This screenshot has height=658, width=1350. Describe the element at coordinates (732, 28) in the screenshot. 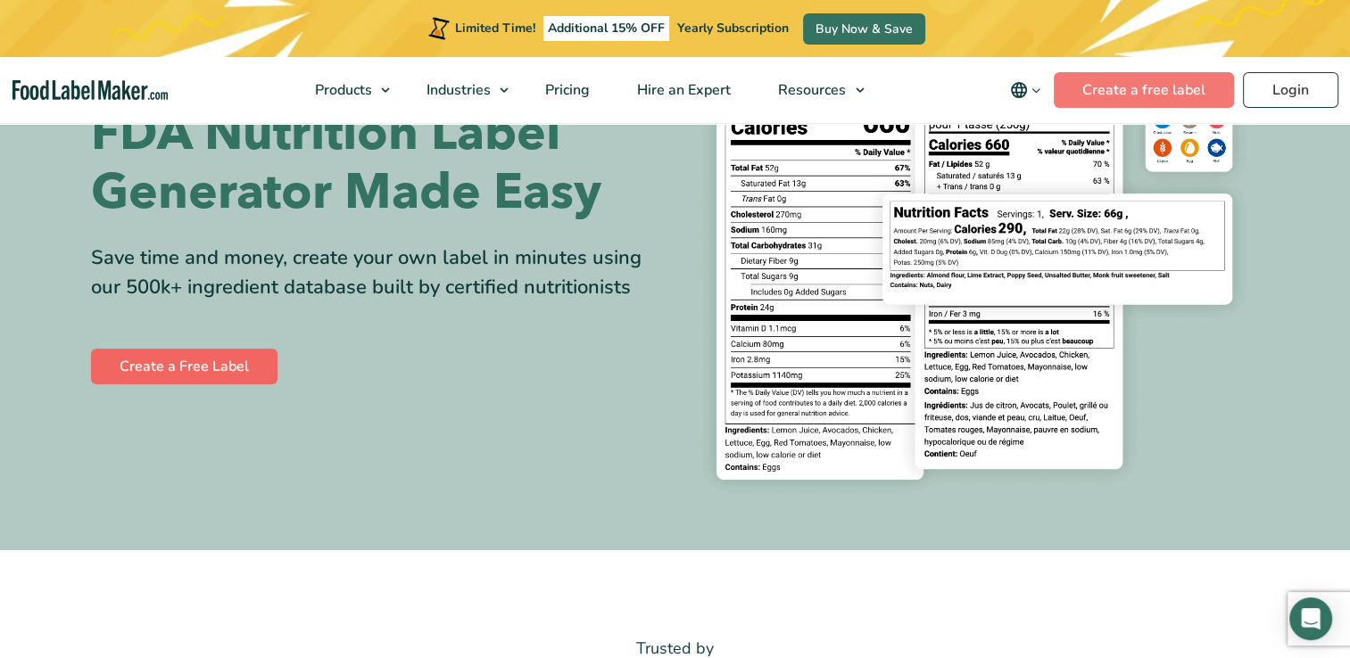

I see `span: Yearly Subscription` at that location.